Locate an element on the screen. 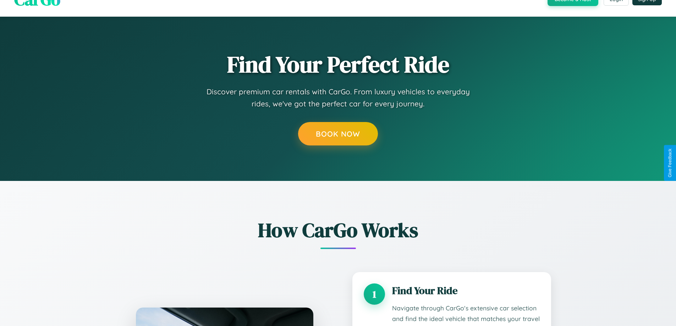 The height and width of the screenshot is (326, 676). div: 1 is located at coordinates (374, 294).